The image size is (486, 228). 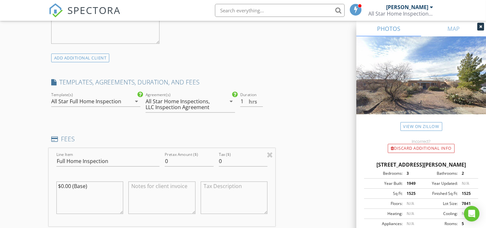 What do you see at coordinates (384, 193) in the screenshot?
I see `div: Sq Ft:` at bounding box center [384, 193].